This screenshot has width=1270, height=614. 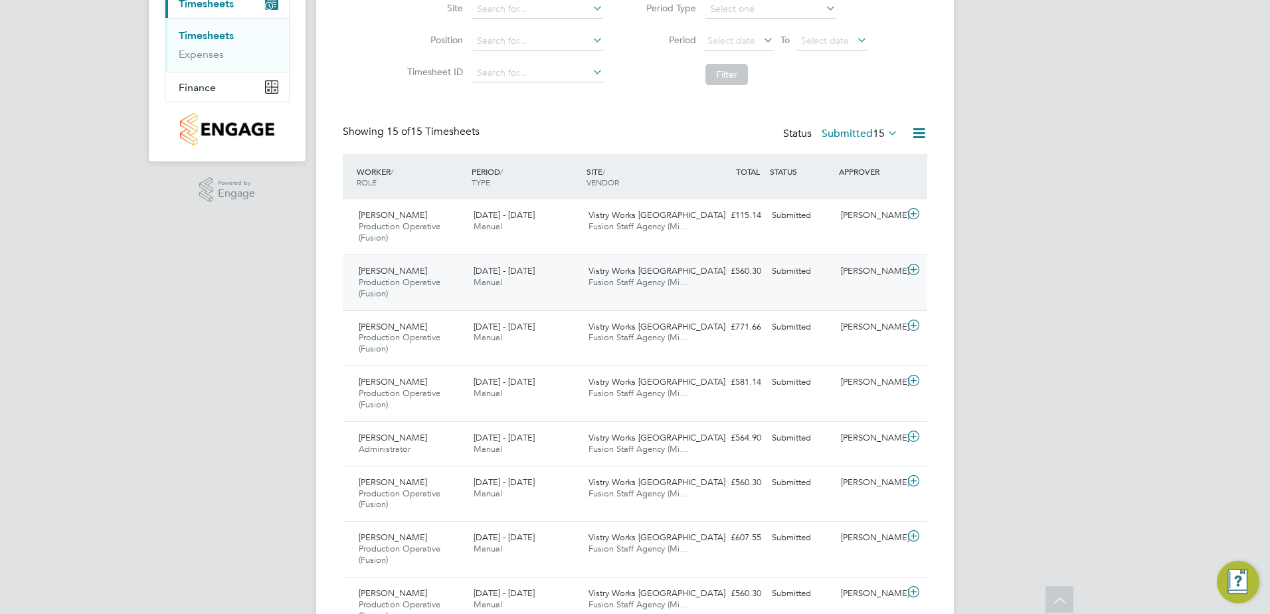 I want to click on div: Timesheets, so click(x=227, y=45).